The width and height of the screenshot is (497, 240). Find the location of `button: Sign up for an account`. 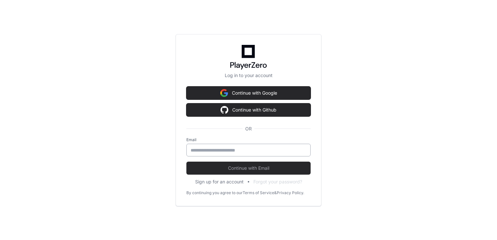

button: Sign up for an account is located at coordinates (219, 182).